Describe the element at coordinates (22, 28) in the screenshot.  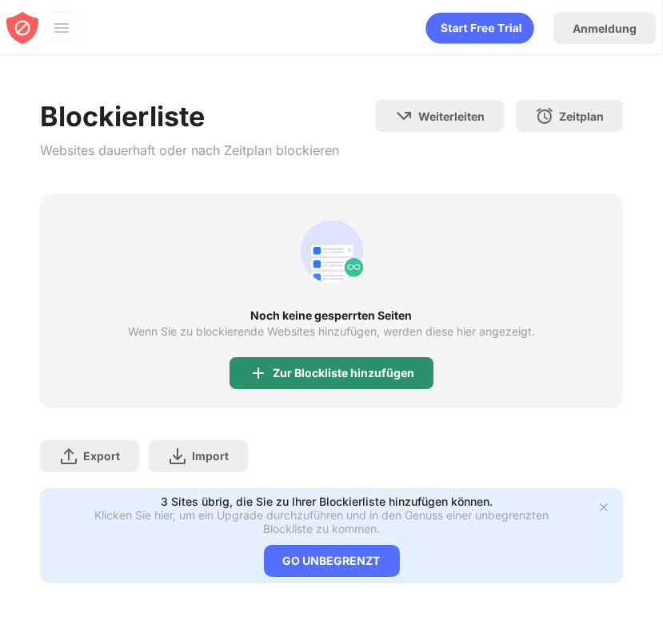
I see `img: blocksite-icon-red.svg` at that location.